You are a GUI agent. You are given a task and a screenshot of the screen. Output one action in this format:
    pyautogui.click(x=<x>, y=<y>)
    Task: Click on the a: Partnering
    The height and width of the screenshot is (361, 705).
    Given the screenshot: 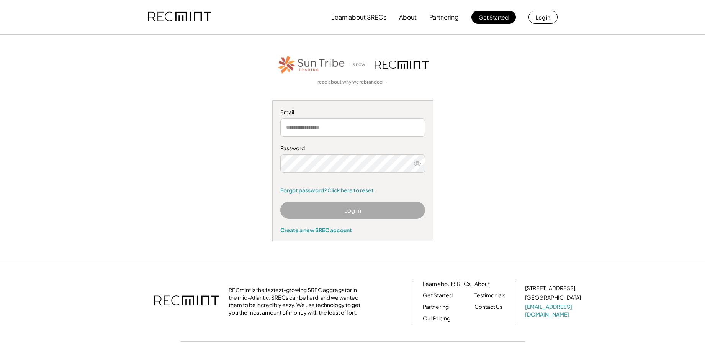 What is the action you would take?
    pyautogui.click(x=436, y=307)
    